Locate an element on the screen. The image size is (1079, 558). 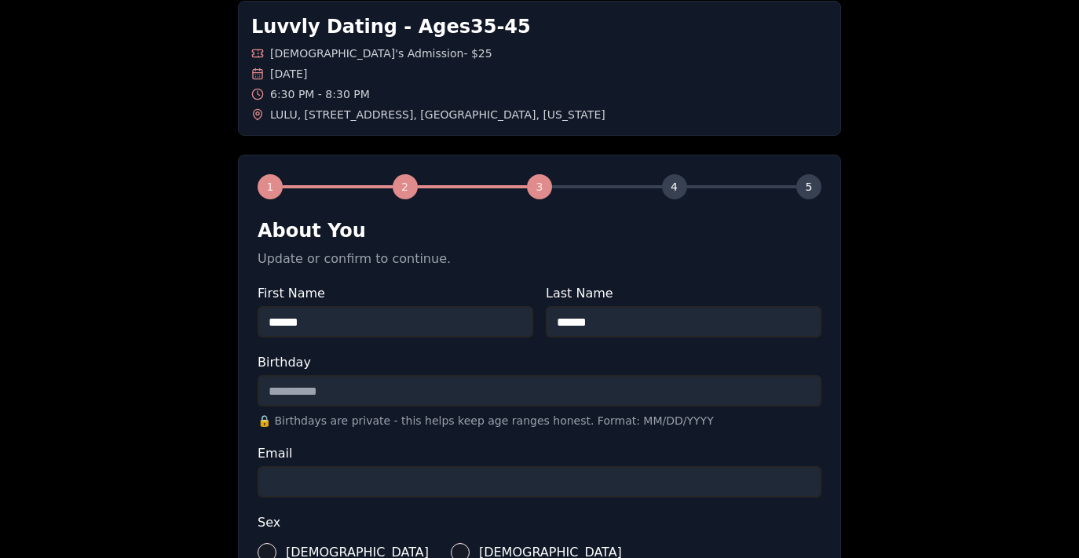
label: First Name is located at coordinates (395, 294).